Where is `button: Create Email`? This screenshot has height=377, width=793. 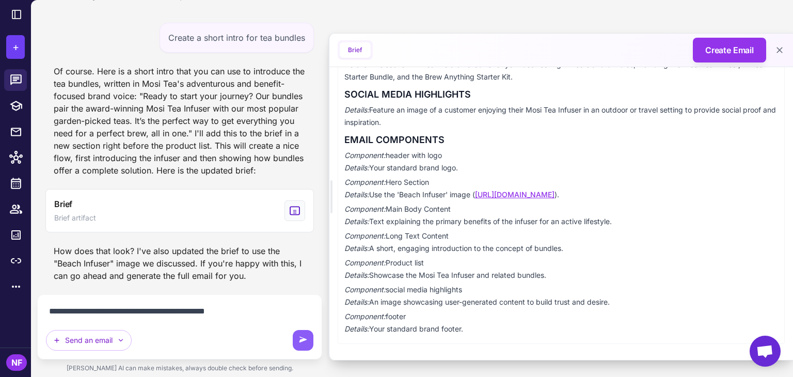 button: Create Email is located at coordinates (730, 50).